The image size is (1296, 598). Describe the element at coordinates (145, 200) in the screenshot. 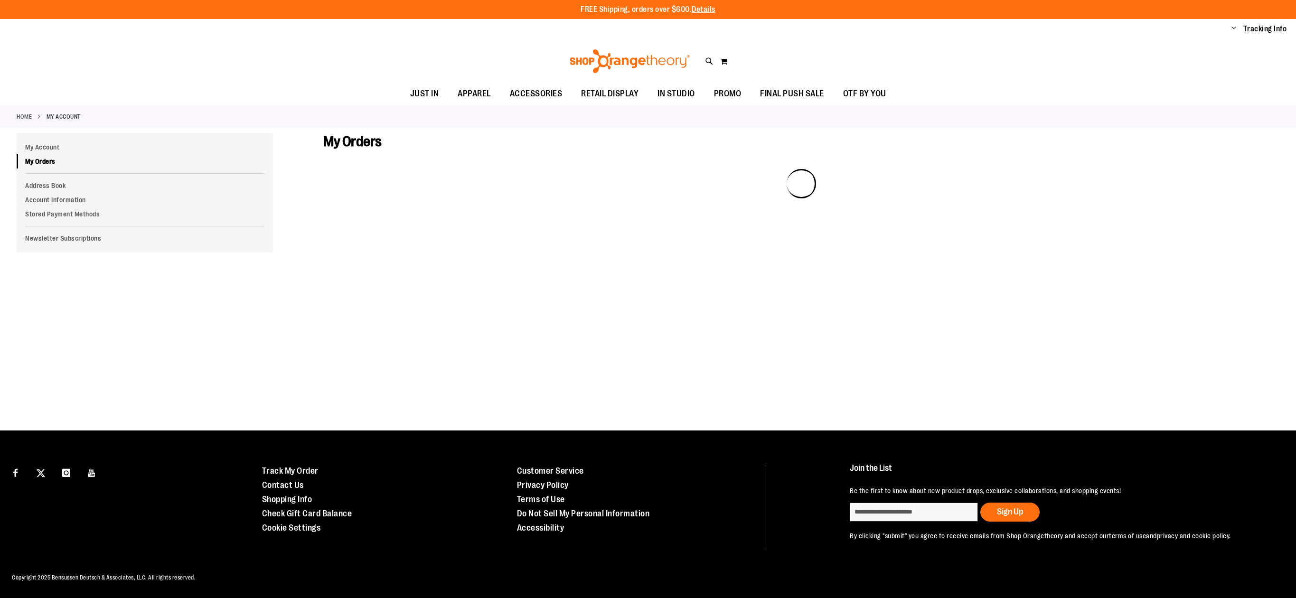

I see `a: Account Information` at that location.